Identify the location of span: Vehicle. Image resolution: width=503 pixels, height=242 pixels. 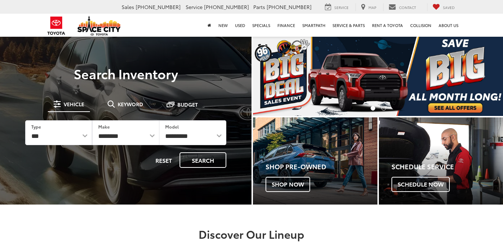
(74, 104).